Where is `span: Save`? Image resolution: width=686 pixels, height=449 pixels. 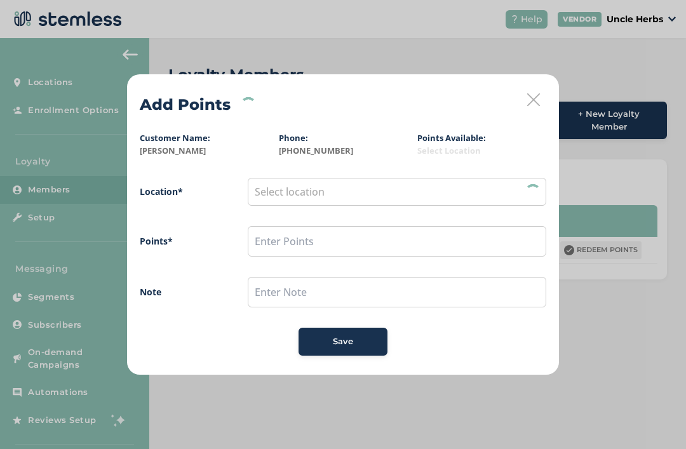 span: Save is located at coordinates (343, 342).